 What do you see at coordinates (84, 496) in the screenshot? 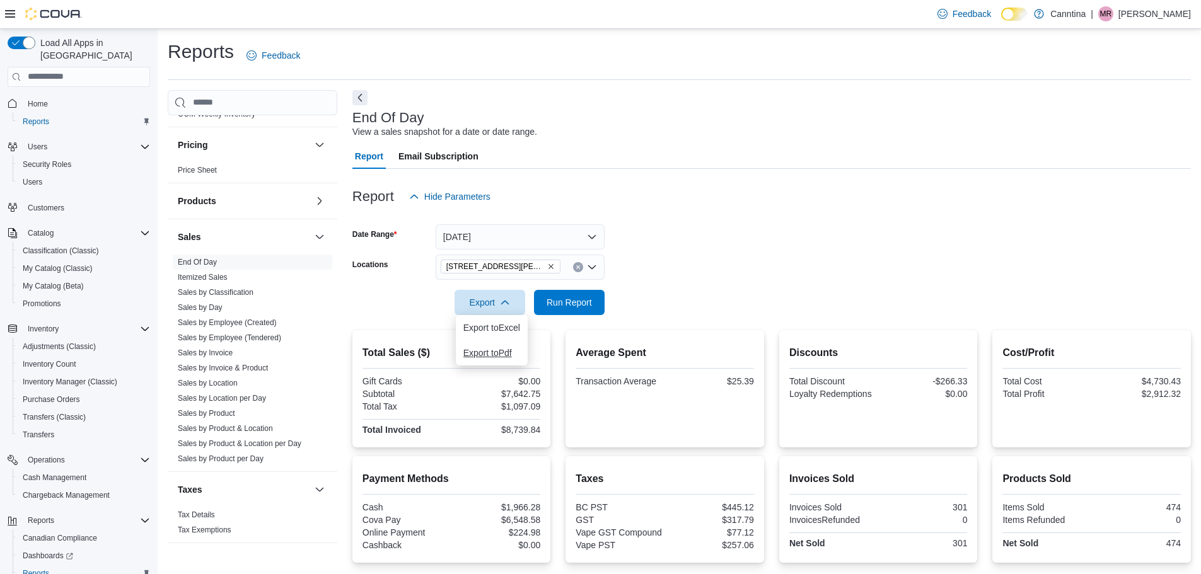
I see `button: Chargeback Management` at bounding box center [84, 496].